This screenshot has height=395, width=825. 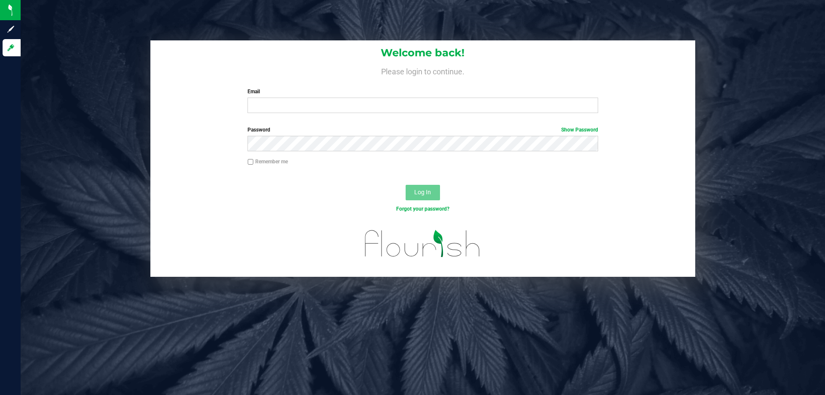 What do you see at coordinates (423, 192) in the screenshot?
I see `span: Log In` at bounding box center [423, 192].